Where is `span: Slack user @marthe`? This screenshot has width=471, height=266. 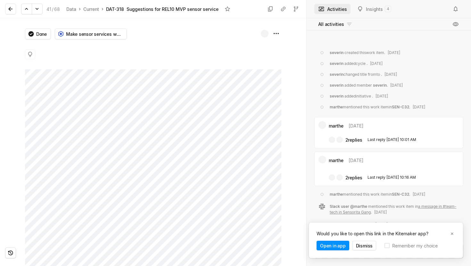 span: Slack user @marthe is located at coordinates (348, 206).